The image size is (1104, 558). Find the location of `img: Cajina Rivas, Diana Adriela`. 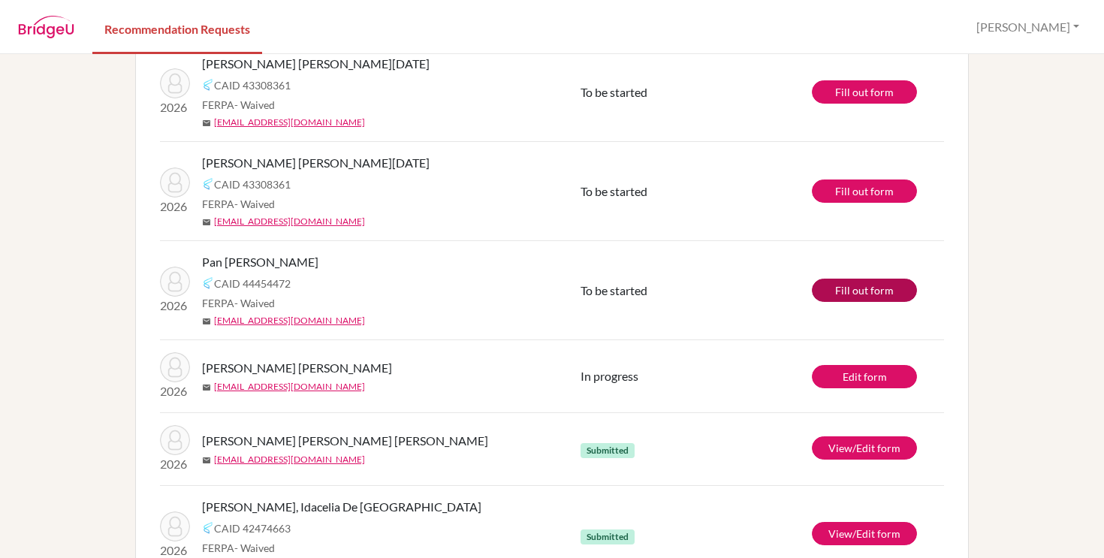

img: Cajina Rivas, Diana Adriela is located at coordinates (175, 367).